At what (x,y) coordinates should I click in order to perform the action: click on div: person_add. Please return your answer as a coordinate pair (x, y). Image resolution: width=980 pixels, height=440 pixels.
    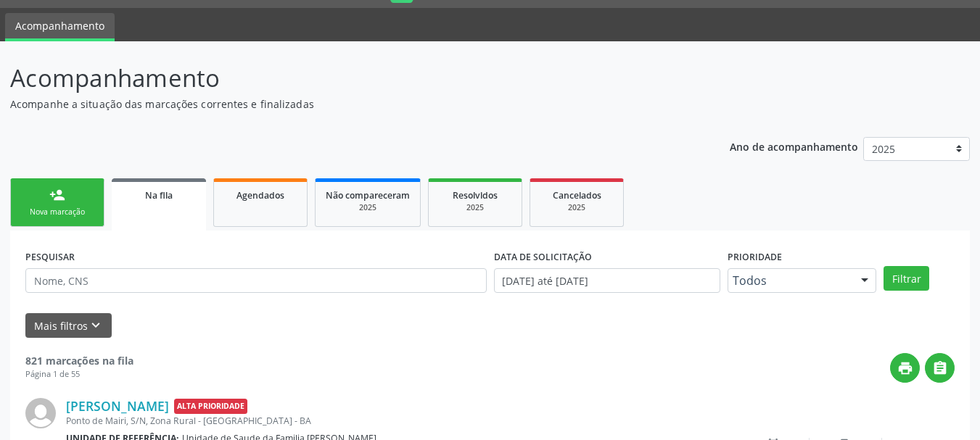
    Looking at the image, I should click on (57, 195).